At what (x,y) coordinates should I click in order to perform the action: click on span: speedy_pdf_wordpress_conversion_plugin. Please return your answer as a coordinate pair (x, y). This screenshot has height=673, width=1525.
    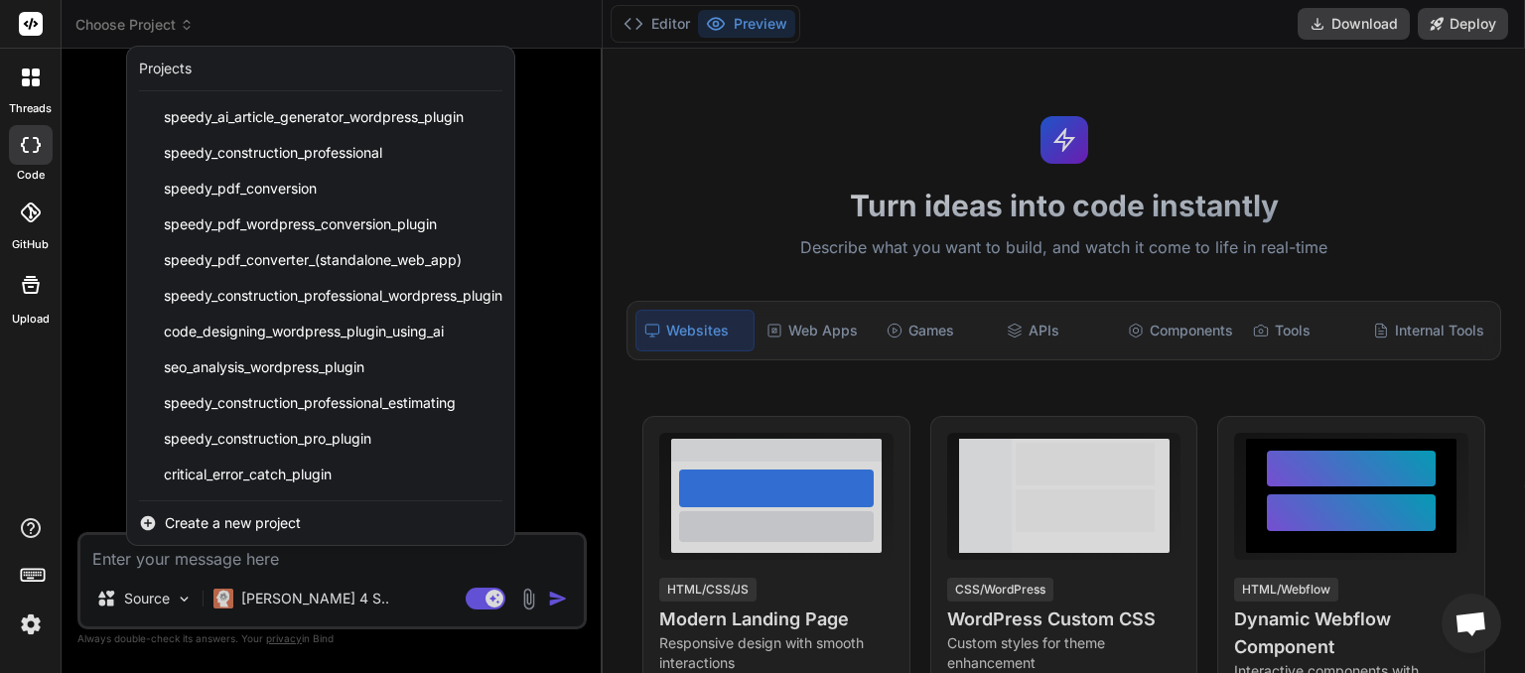
    Looking at the image, I should click on (300, 224).